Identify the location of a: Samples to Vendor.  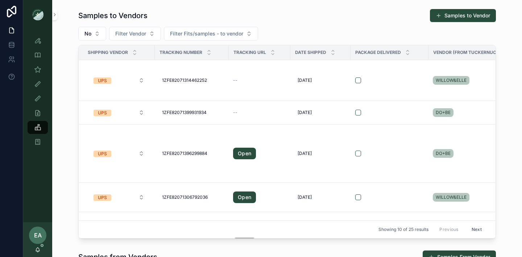
(463, 16).